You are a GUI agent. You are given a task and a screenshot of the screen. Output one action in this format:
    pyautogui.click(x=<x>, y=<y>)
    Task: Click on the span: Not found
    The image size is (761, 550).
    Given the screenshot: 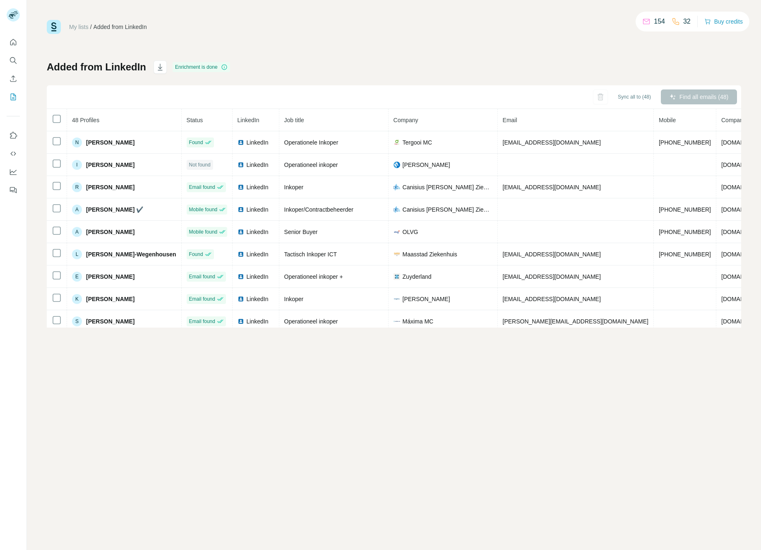 What is the action you would take?
    pyautogui.click(x=200, y=165)
    